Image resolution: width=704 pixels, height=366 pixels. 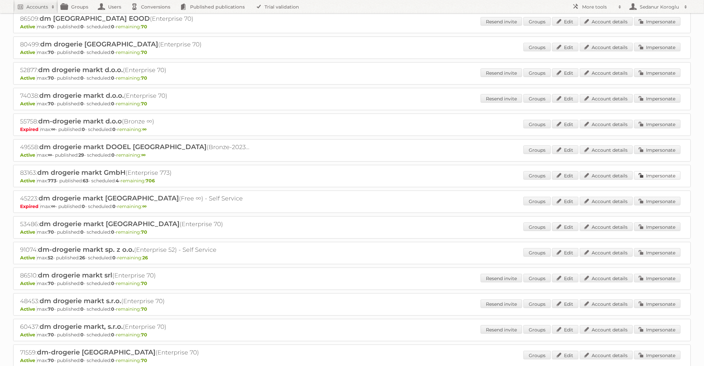 I want to click on strong: 773, so click(x=52, y=181).